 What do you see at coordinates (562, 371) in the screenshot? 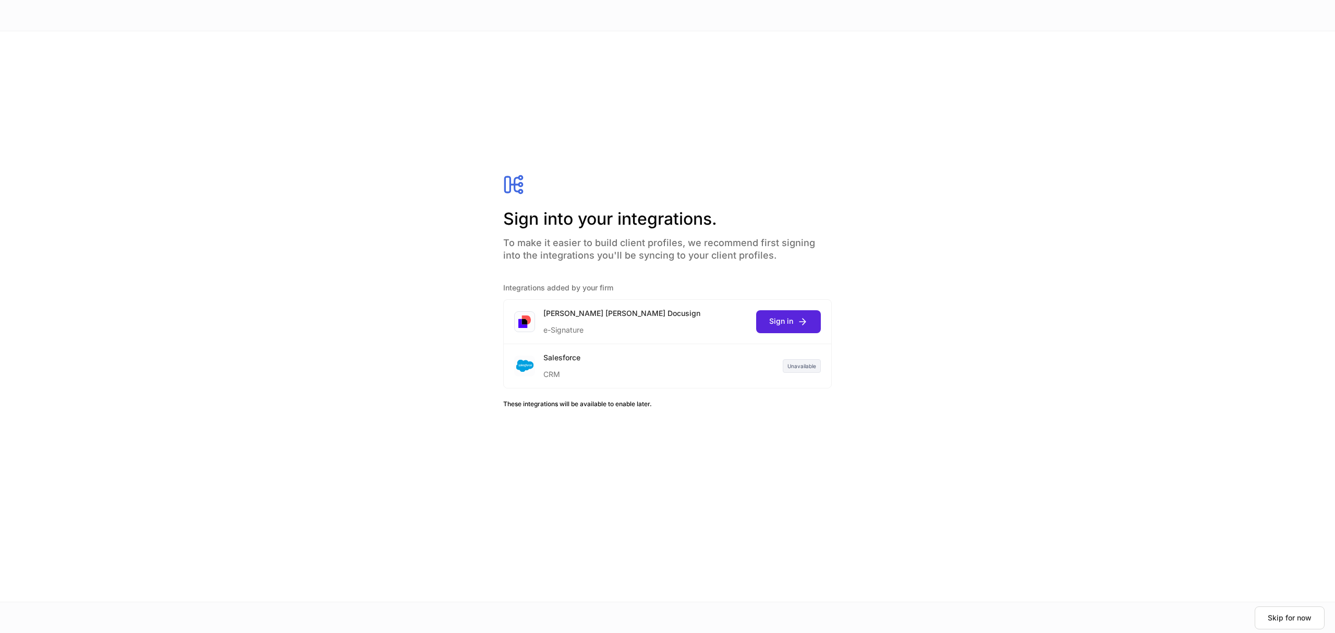
I see `div: CRM` at bounding box center [562, 371].